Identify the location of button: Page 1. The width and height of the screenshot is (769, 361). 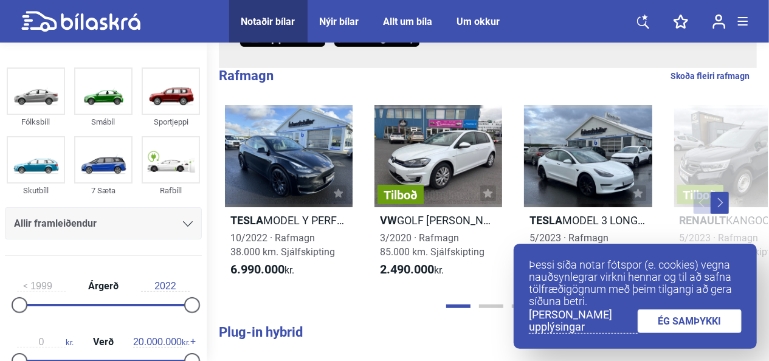
(459, 307).